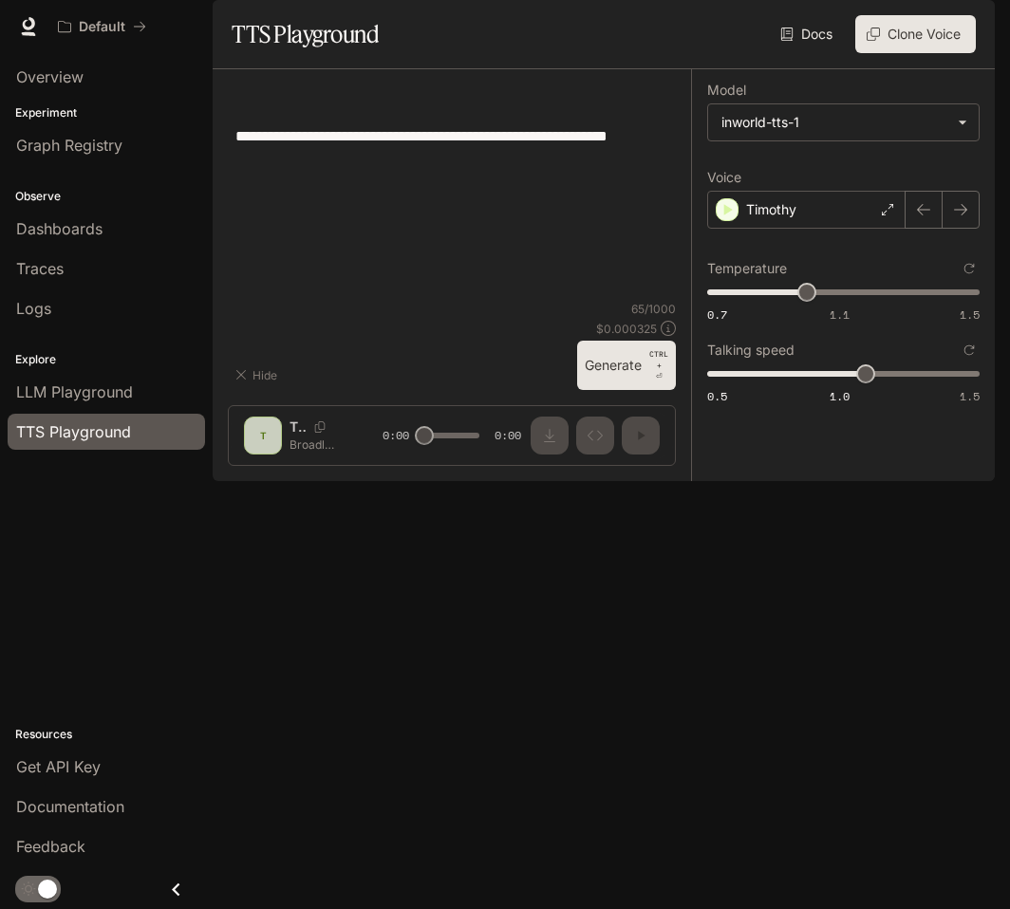  Describe the element at coordinates (659, 360) in the screenshot. I see `p: CTRL +` at that location.